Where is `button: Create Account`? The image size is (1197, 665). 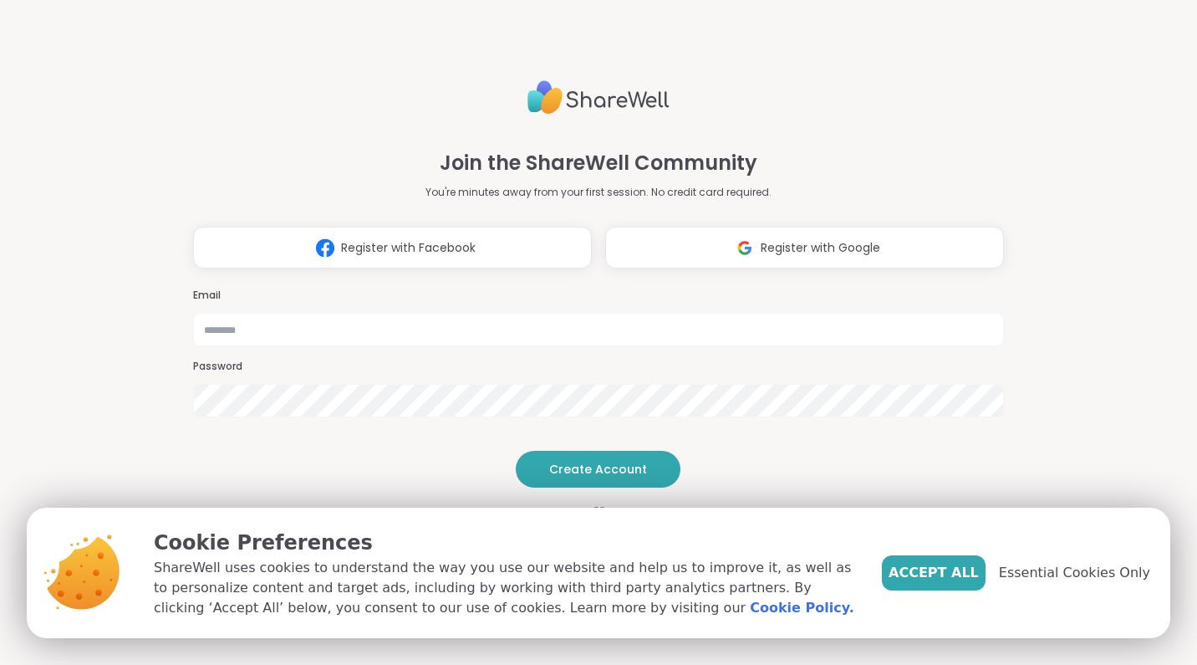 button: Create Account is located at coordinates (598, 469).